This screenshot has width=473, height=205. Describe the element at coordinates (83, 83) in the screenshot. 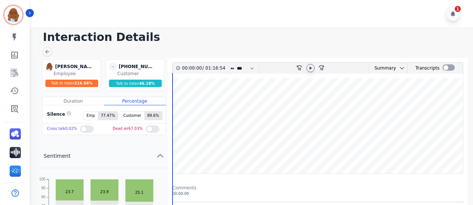

I see `span: 216.56 %` at that location.